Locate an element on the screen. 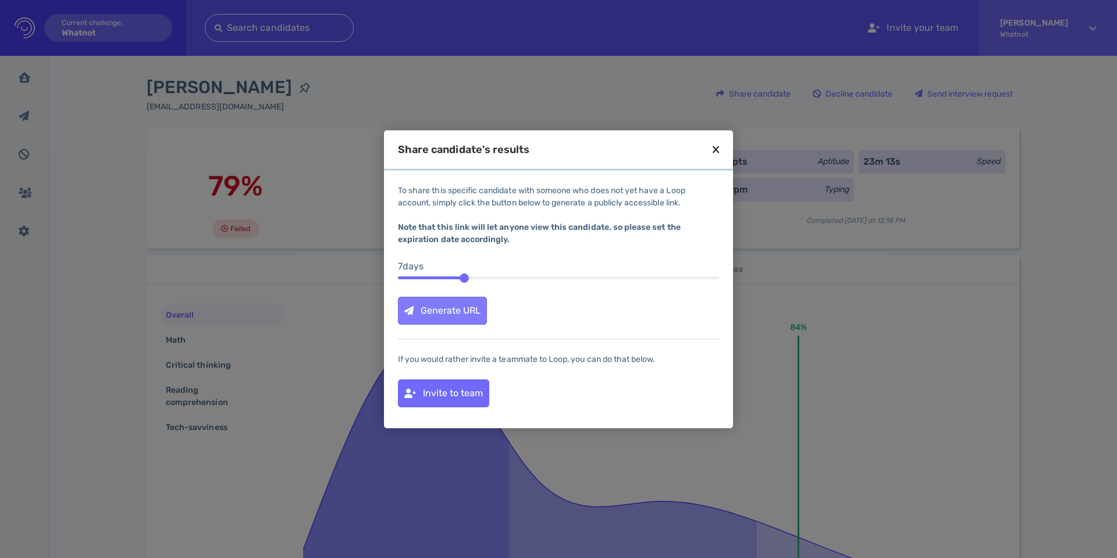  b: Note that this link will let anyone view this candidate, so please set the expiration date accord... is located at coordinates (540, 233).